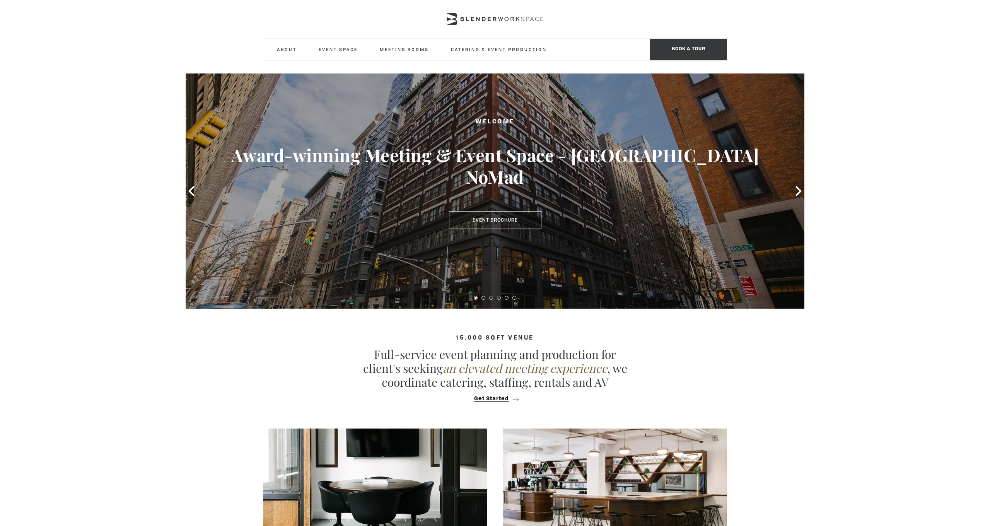  I want to click on a: About, so click(286, 49).